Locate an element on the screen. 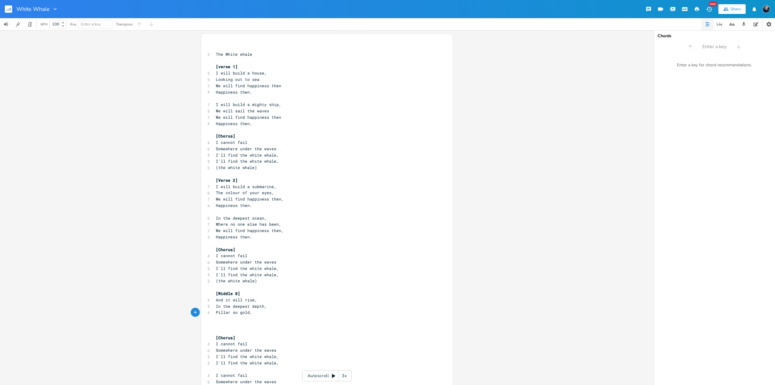 This screenshot has width=775, height=385. span: The colour of your eyes, is located at coordinates (245, 193).